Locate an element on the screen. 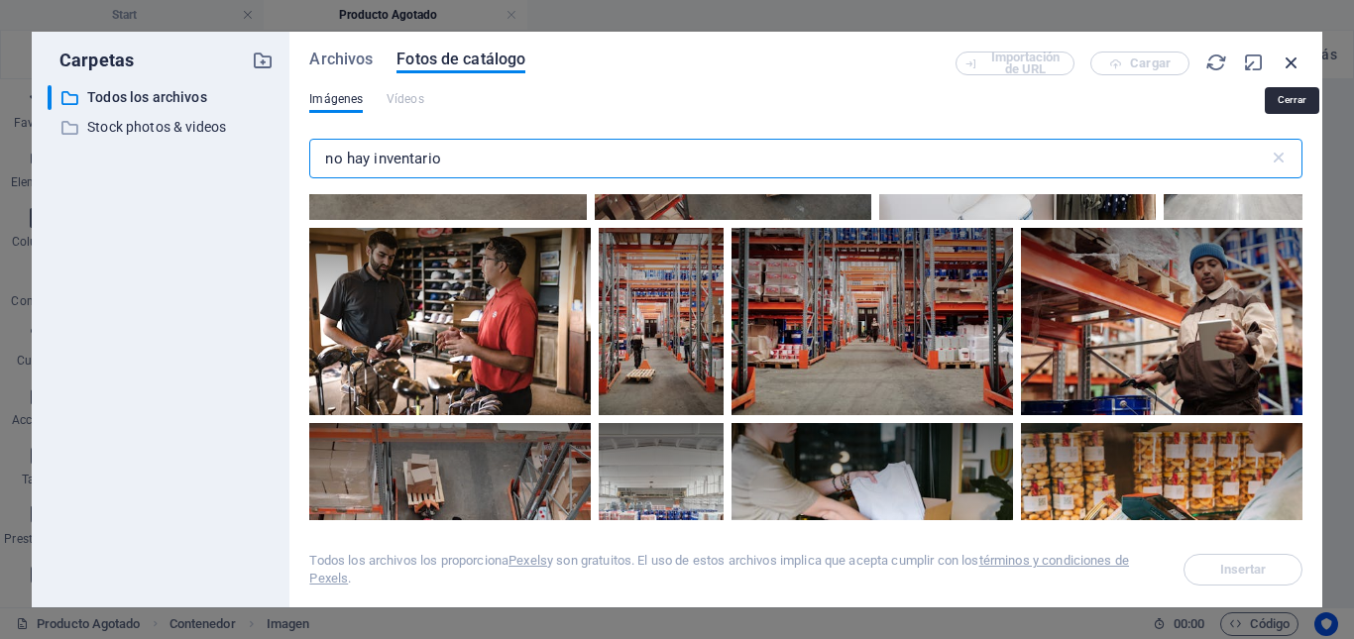 Image resolution: width=1354 pixels, height=639 pixels. input: Buscar is located at coordinates (788, 159).